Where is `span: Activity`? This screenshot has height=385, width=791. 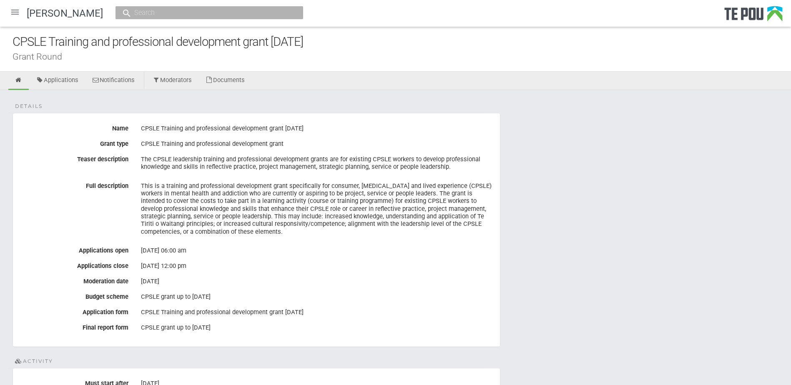
span: Activity is located at coordinates (34, 361).